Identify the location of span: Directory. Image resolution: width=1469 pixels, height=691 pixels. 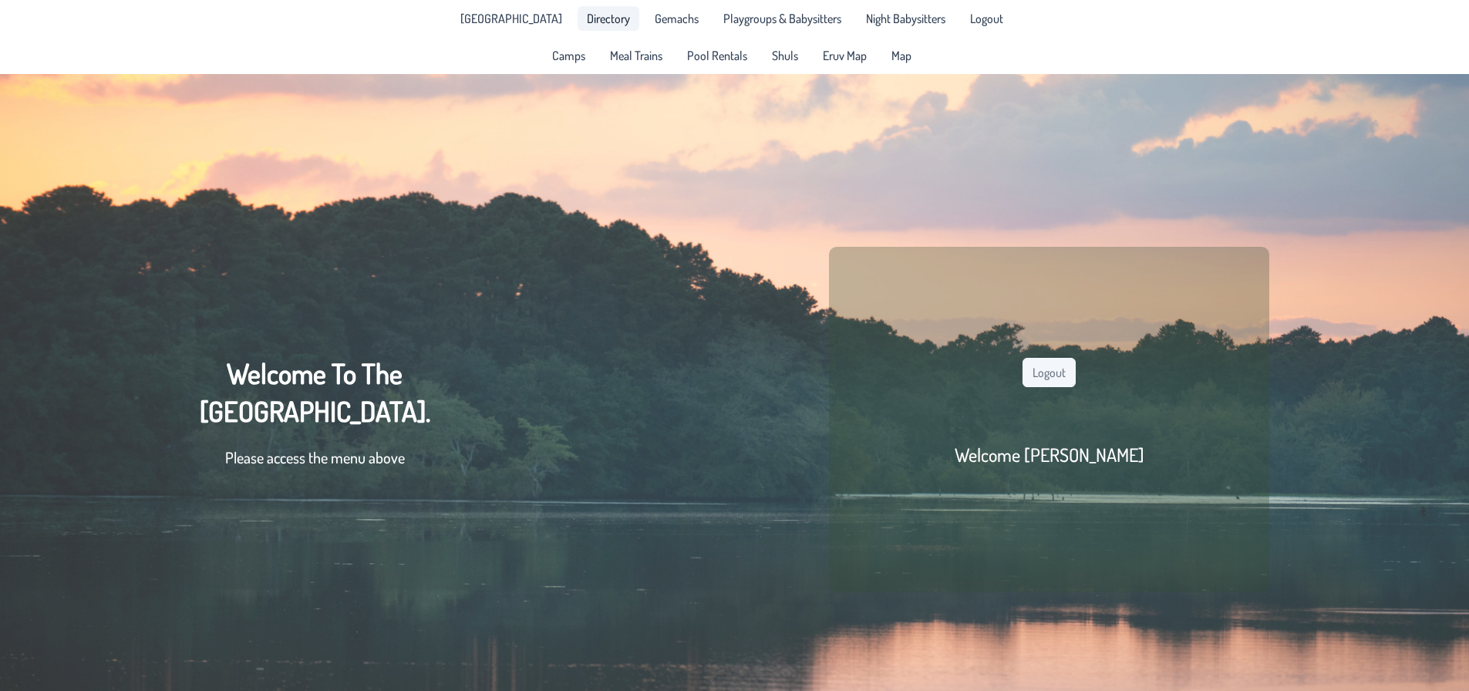
(608, 19).